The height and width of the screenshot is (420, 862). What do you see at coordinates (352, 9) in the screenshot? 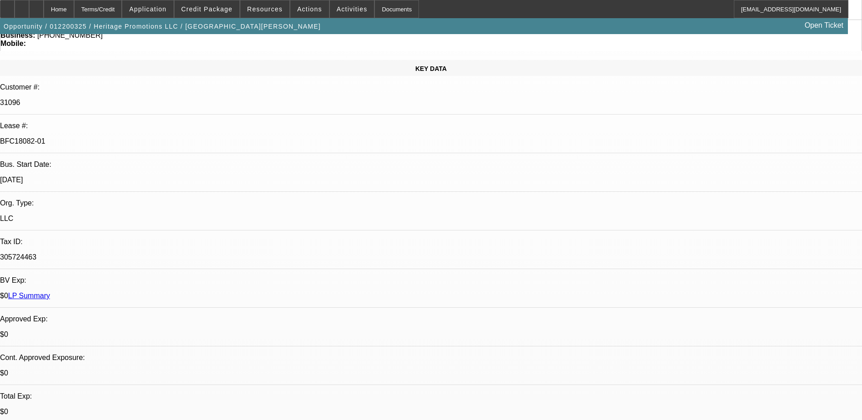
I see `span: Activities` at bounding box center [352, 9].